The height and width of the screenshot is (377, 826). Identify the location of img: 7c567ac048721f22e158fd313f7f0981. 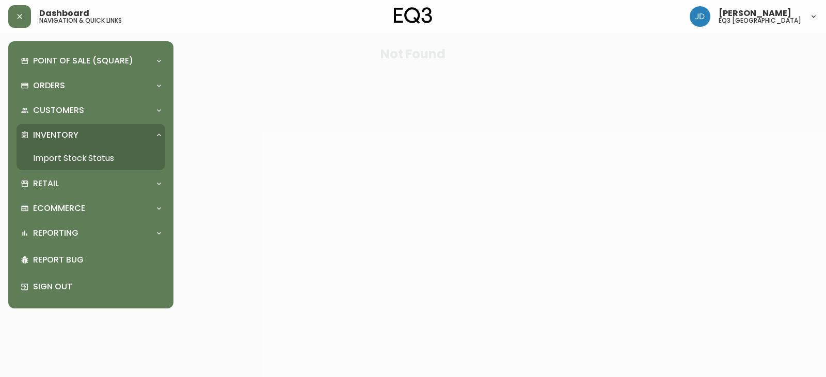
(700, 17).